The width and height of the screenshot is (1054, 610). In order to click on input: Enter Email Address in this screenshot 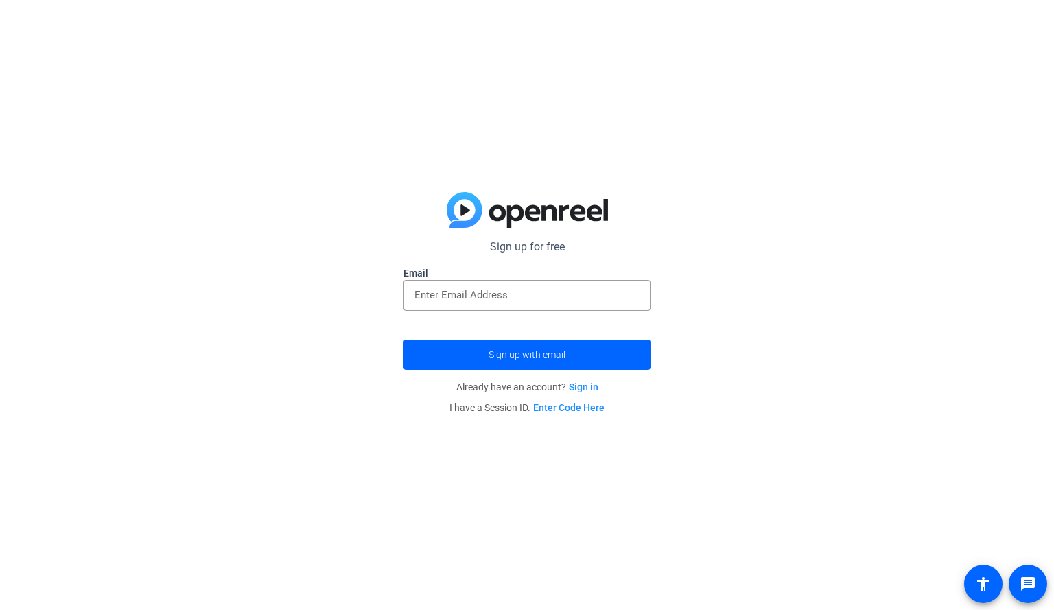, I will do `click(527, 295)`.